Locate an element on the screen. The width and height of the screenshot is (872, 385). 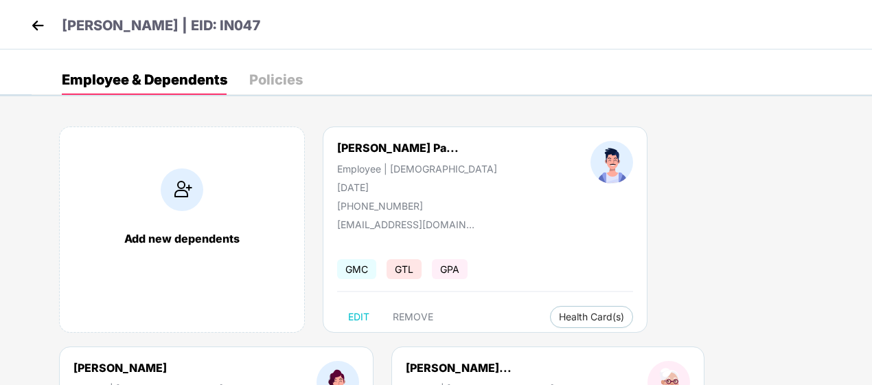
img: profileImage is located at coordinates (612, 162).